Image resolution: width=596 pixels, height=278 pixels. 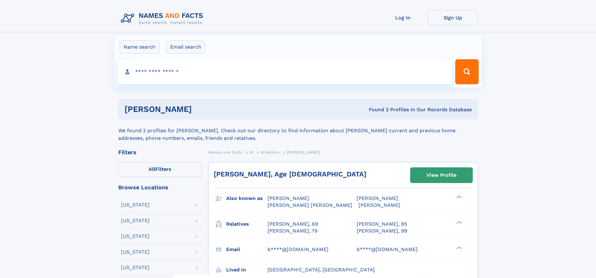 I want to click on a: Whieldon, so click(x=270, y=152).